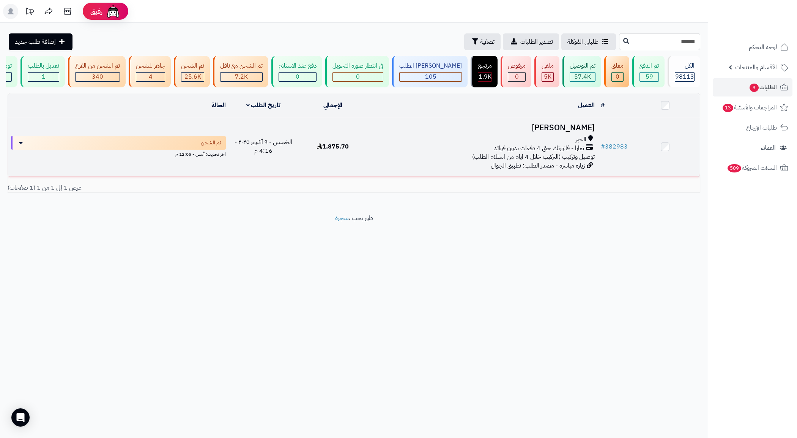  Describe the element at coordinates (43, 66) in the screenshot. I see `div: تعديل بالطلب` at that location.